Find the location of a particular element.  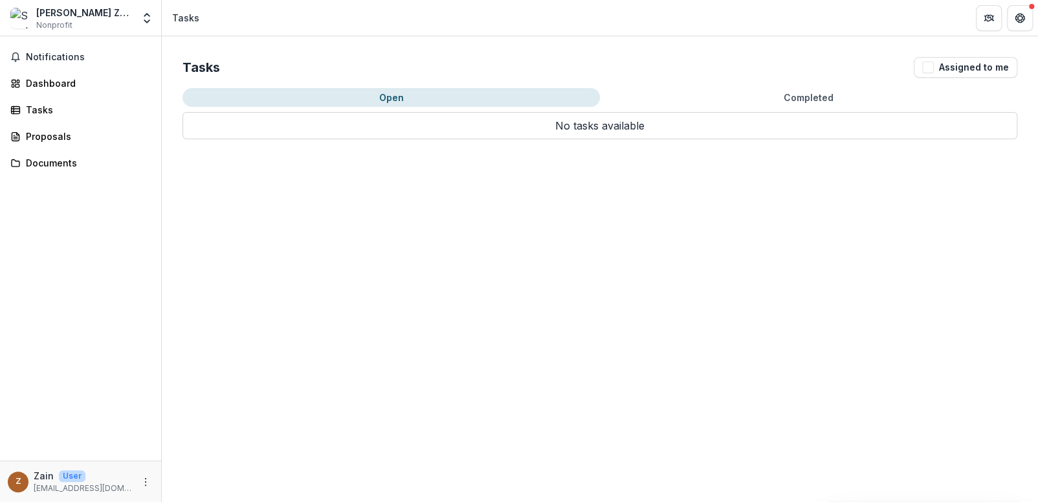

a: Tasks is located at coordinates (80, 109).